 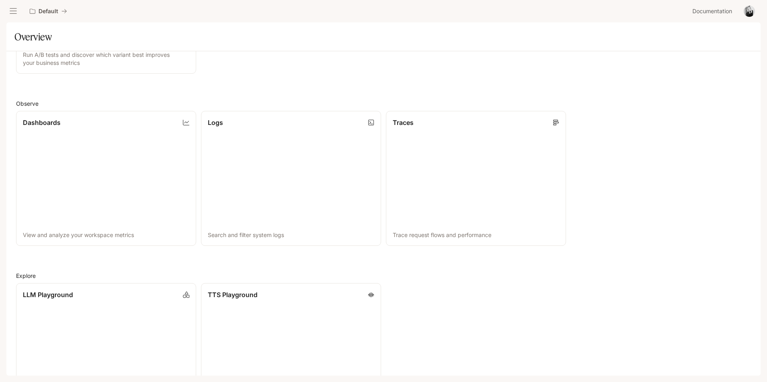 What do you see at coordinates (403, 123) in the screenshot?
I see `p: Traces` at bounding box center [403, 123].